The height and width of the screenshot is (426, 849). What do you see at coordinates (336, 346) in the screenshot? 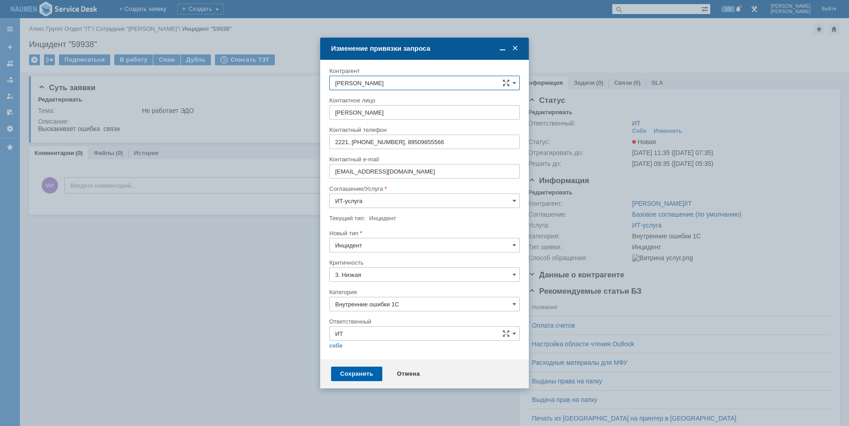
I see `a: себе` at bounding box center [336, 346].